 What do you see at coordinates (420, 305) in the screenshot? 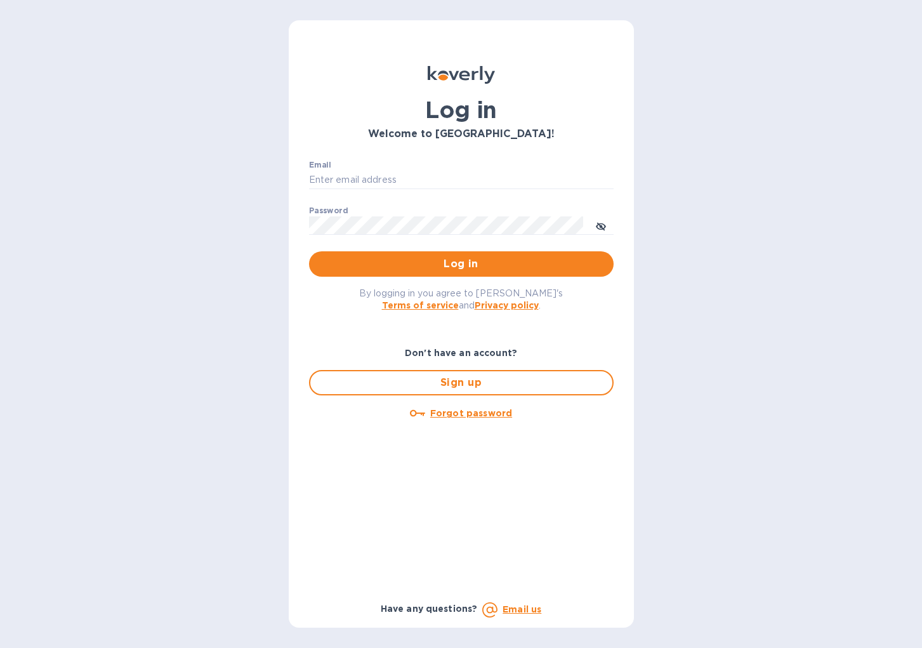
I see `b: Terms of service` at bounding box center [420, 305].